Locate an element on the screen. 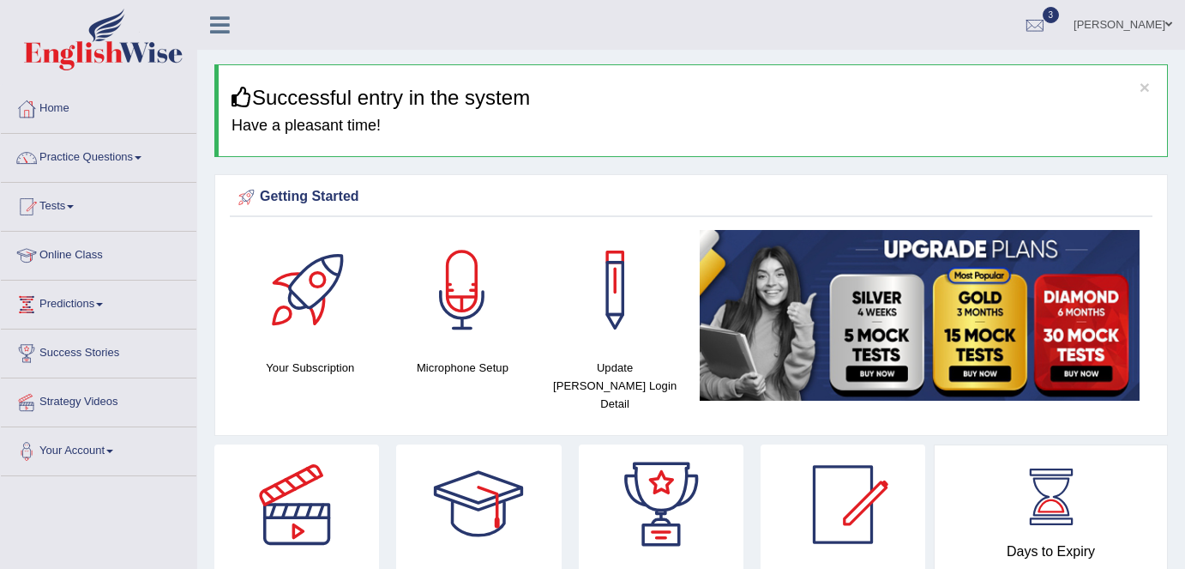 This screenshot has width=1185, height=569. span: 3 is located at coordinates (1051, 15).